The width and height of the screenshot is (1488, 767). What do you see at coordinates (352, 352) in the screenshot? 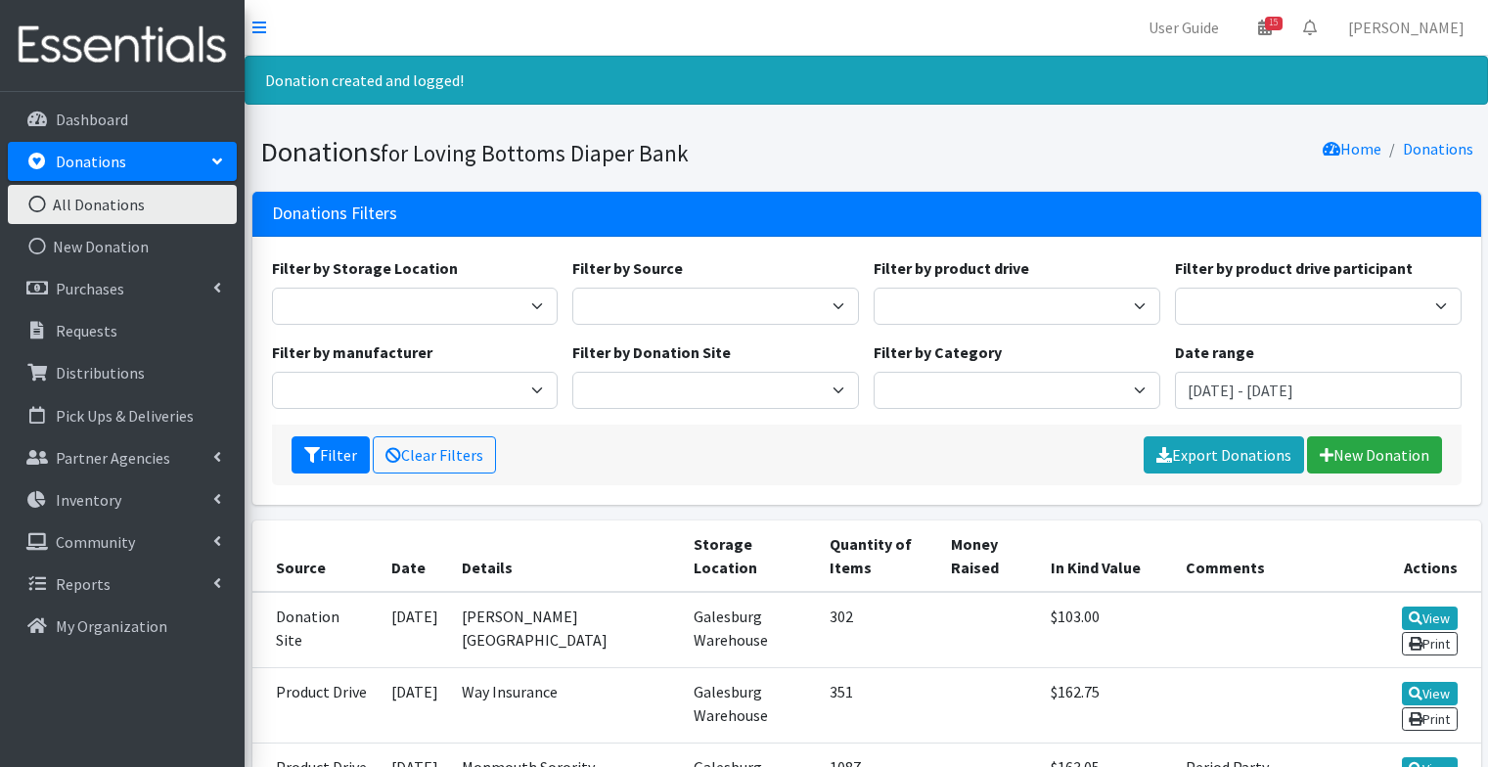
I see `label: Filter by manufacturer` at bounding box center [352, 352].